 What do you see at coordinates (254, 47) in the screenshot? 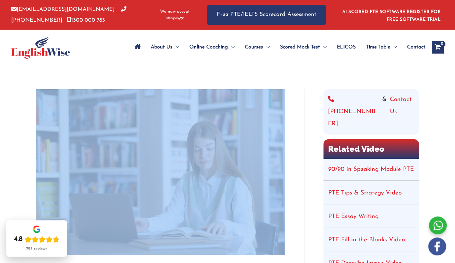
I see `span: Courses` at bounding box center [254, 47].